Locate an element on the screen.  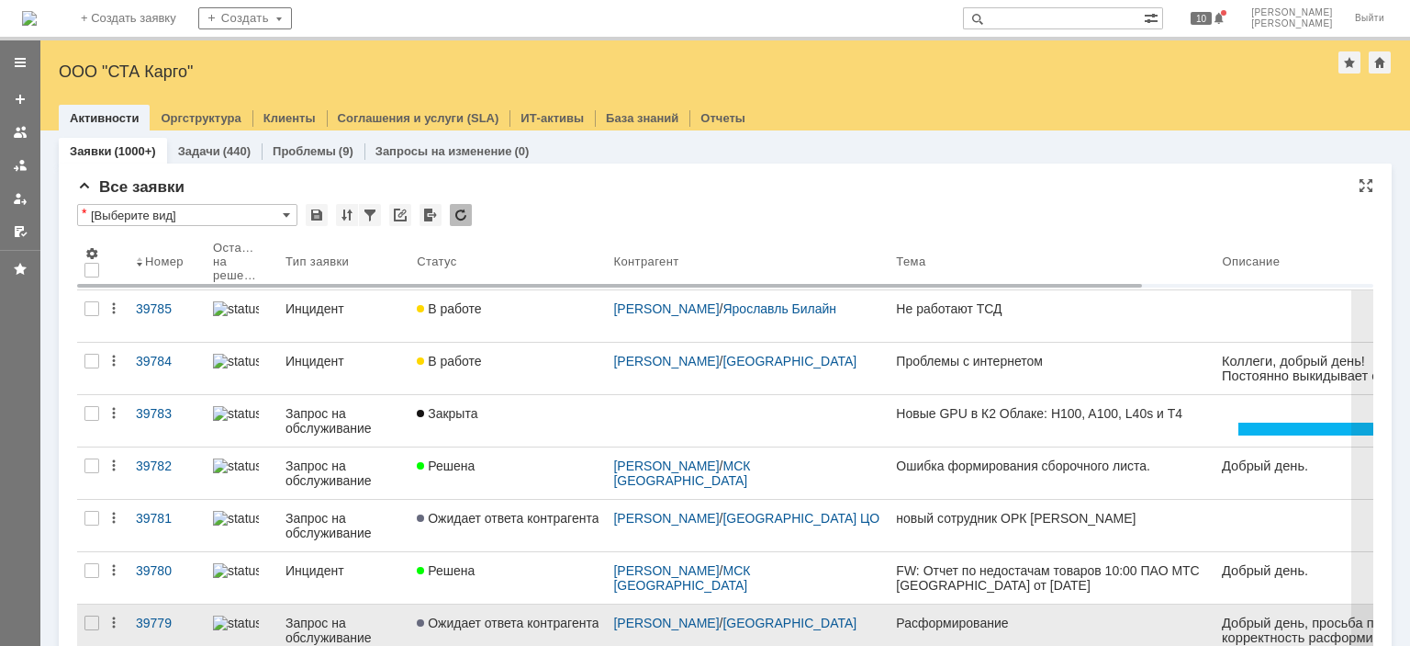
div: На всю страницу is located at coordinates (1366, 185).